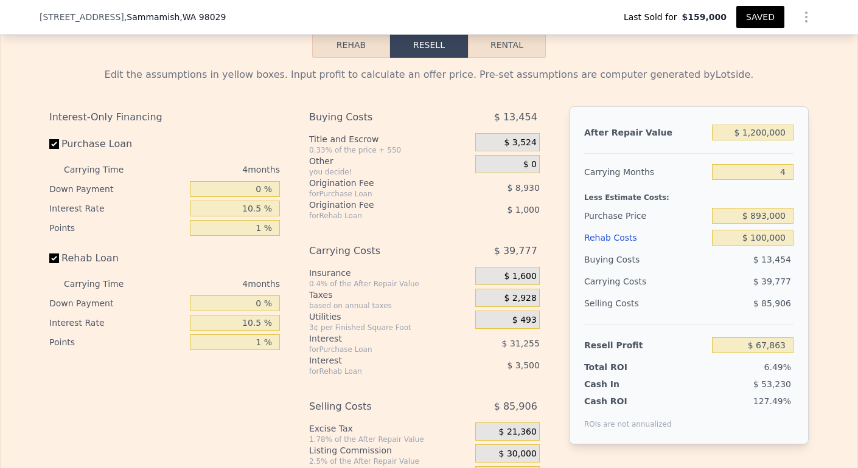  Describe the element at coordinates (645, 346) in the screenshot. I see `div: Resell Profit` at that location.